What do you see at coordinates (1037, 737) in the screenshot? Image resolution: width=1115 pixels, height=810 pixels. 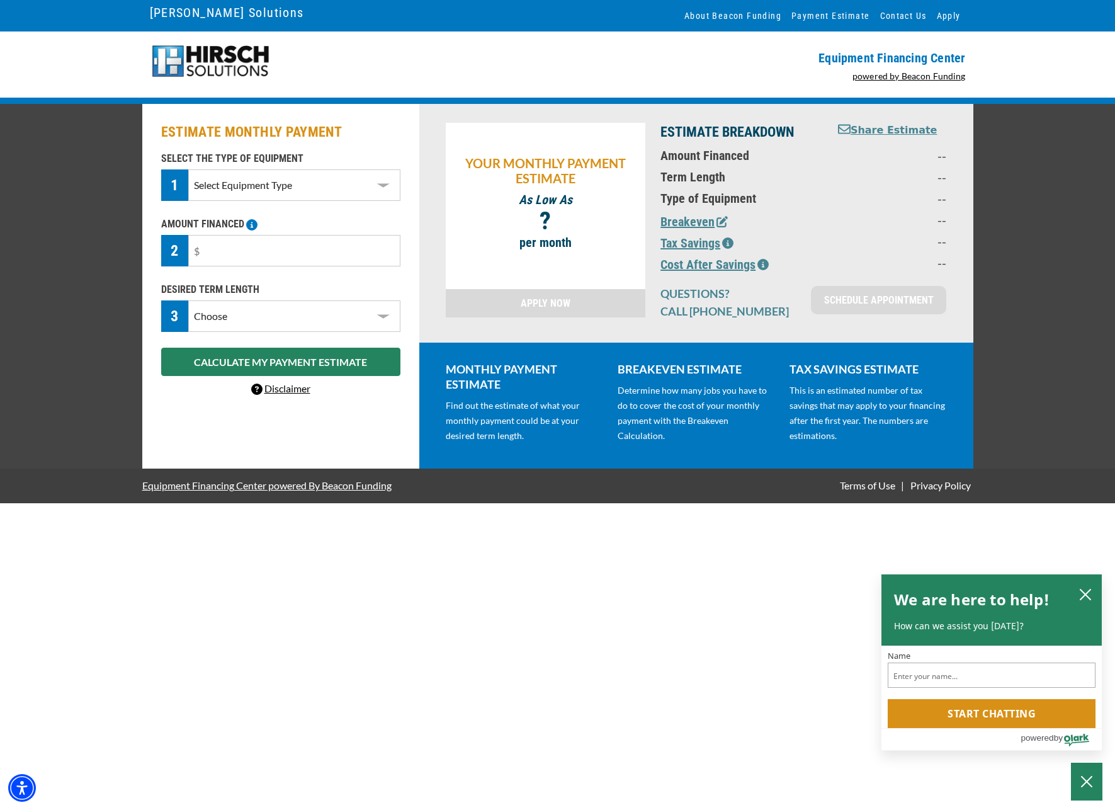 I see `span: powered` at bounding box center [1037, 737].